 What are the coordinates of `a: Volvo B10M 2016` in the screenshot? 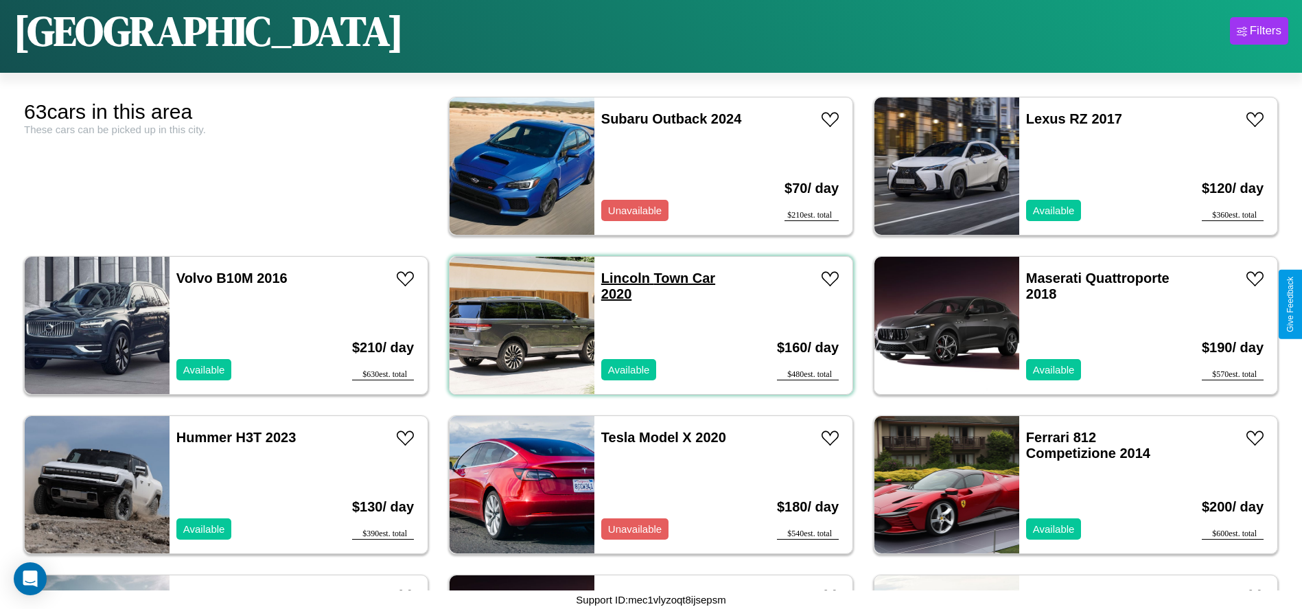 It's located at (232, 278).